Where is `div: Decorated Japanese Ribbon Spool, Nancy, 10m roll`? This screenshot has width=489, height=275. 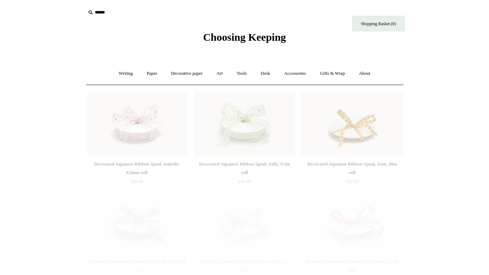
div: Decorated Japanese Ribbon Spool, Nancy, 10m roll is located at coordinates (352, 266).